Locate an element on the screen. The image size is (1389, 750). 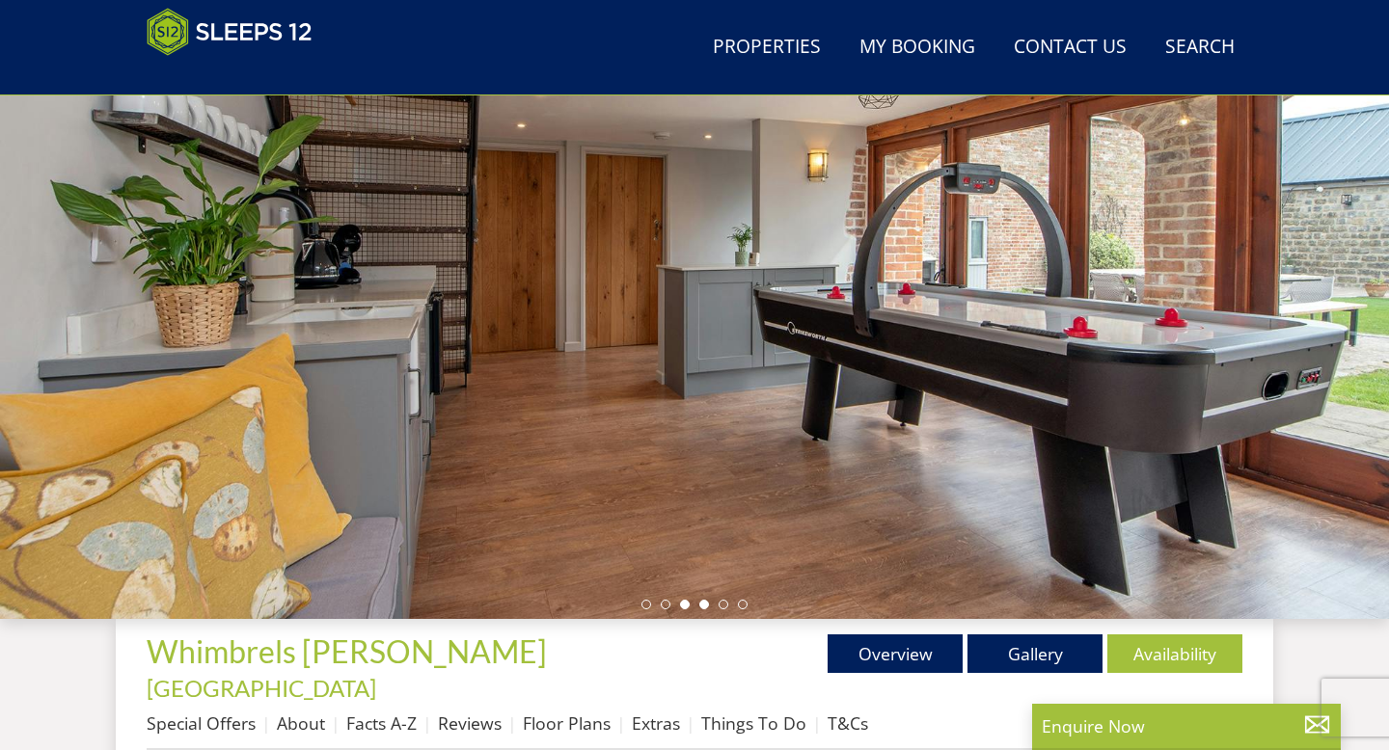
a: Contact Us is located at coordinates (1069, 47).